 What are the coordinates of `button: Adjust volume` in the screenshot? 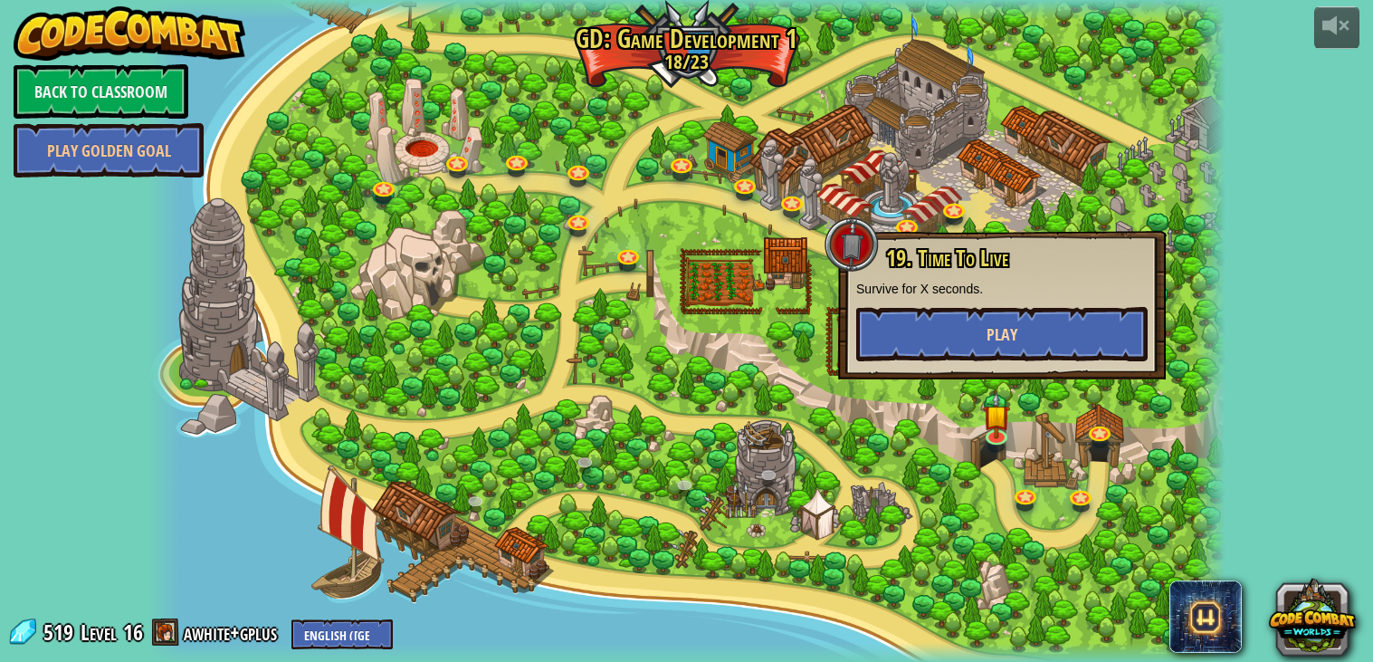 It's located at (1337, 27).